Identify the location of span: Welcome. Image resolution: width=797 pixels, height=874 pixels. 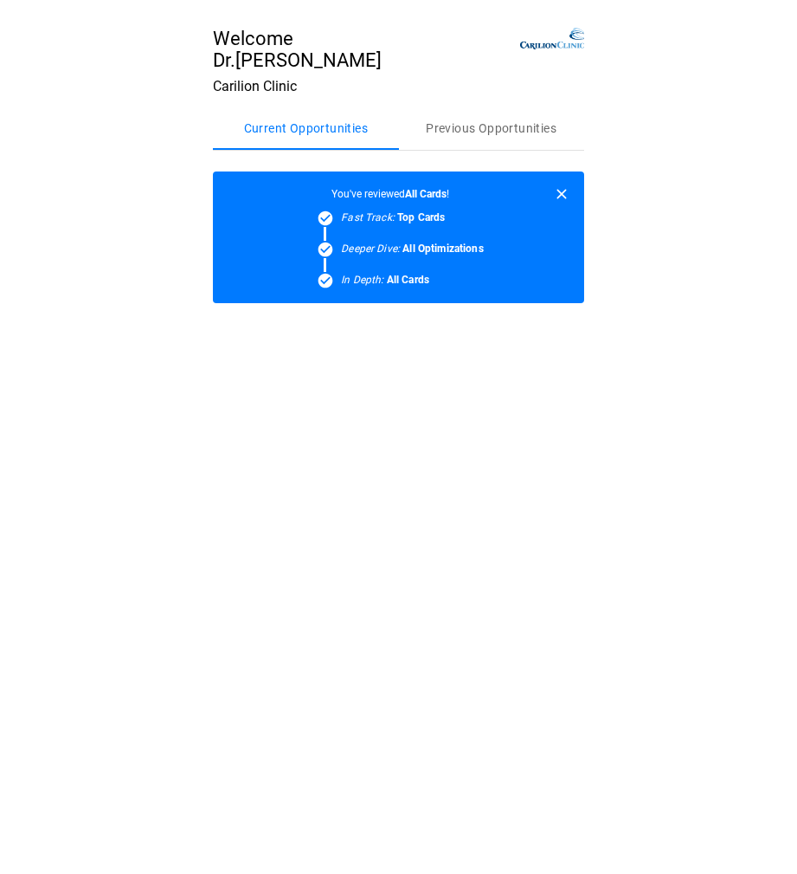
(297, 38).